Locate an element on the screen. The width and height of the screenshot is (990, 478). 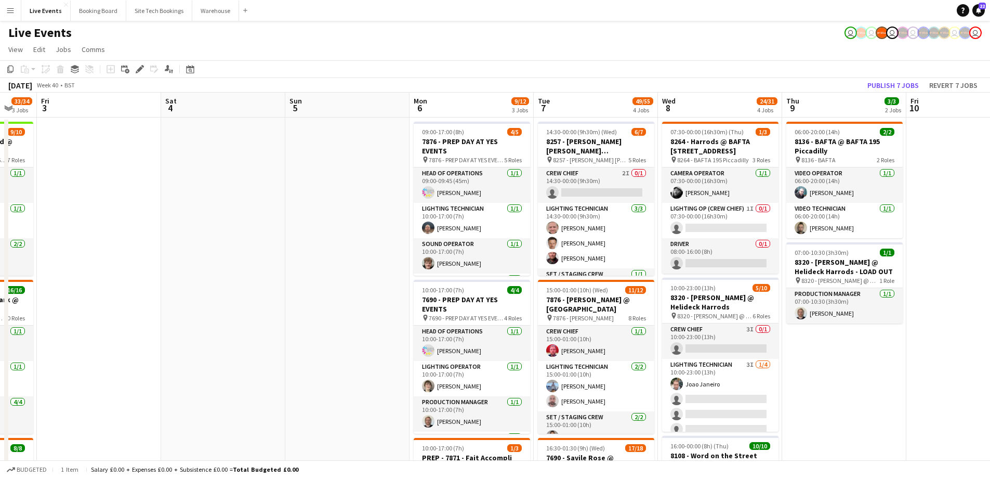
app-user-avatar: Technical Department is located at coordinates (913, 33).